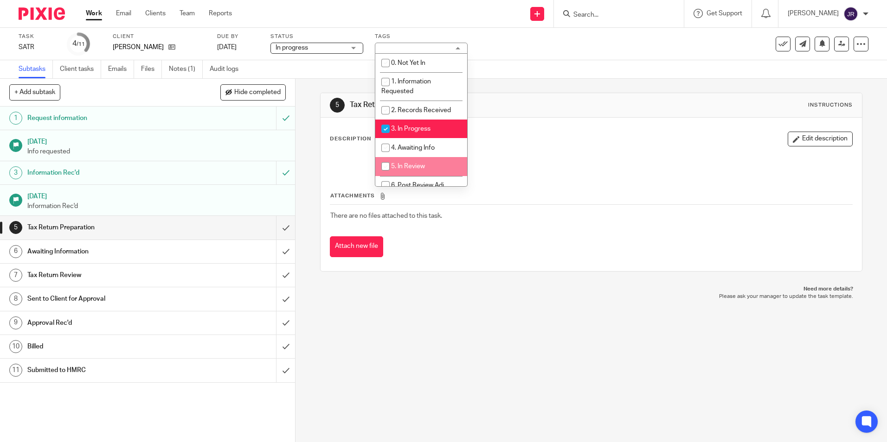 This screenshot has width=887, height=442. What do you see at coordinates (820, 139) in the screenshot?
I see `button: Edit description` at bounding box center [820, 139].